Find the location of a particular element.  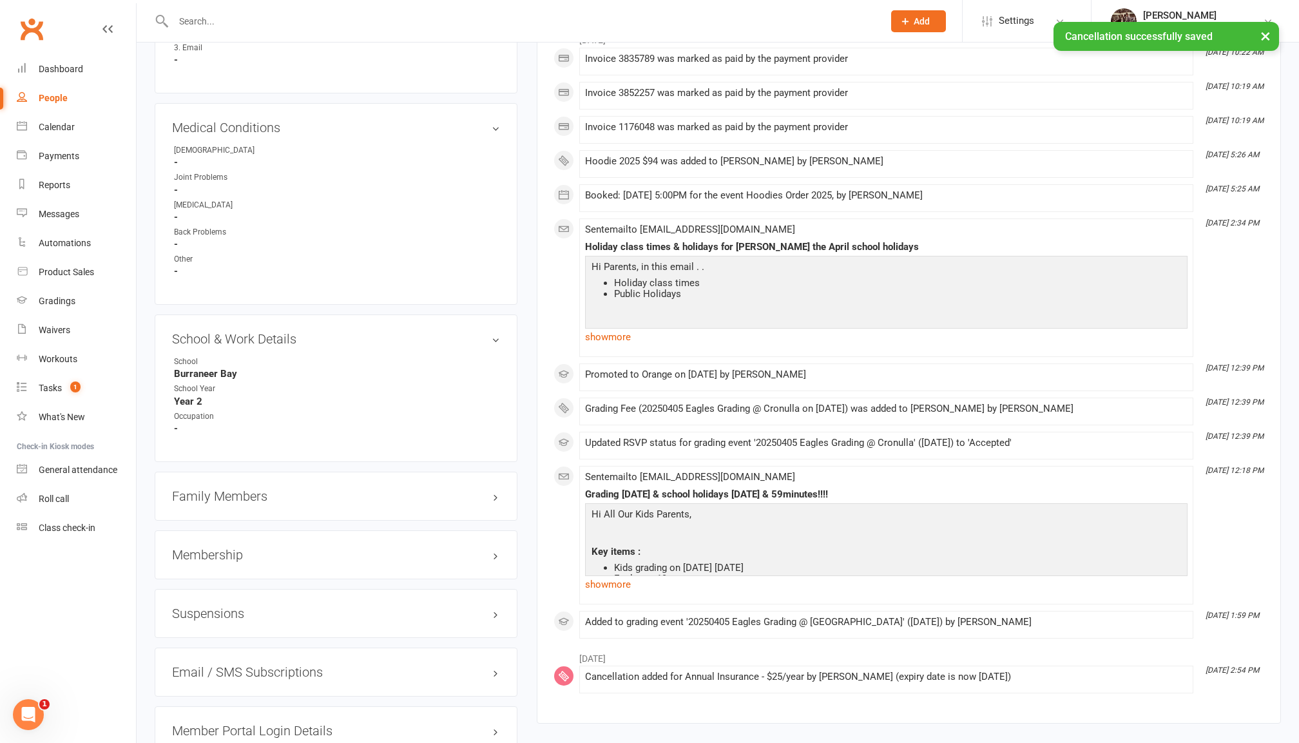

p: Hi Parents, in this email . . is located at coordinates (886, 268).